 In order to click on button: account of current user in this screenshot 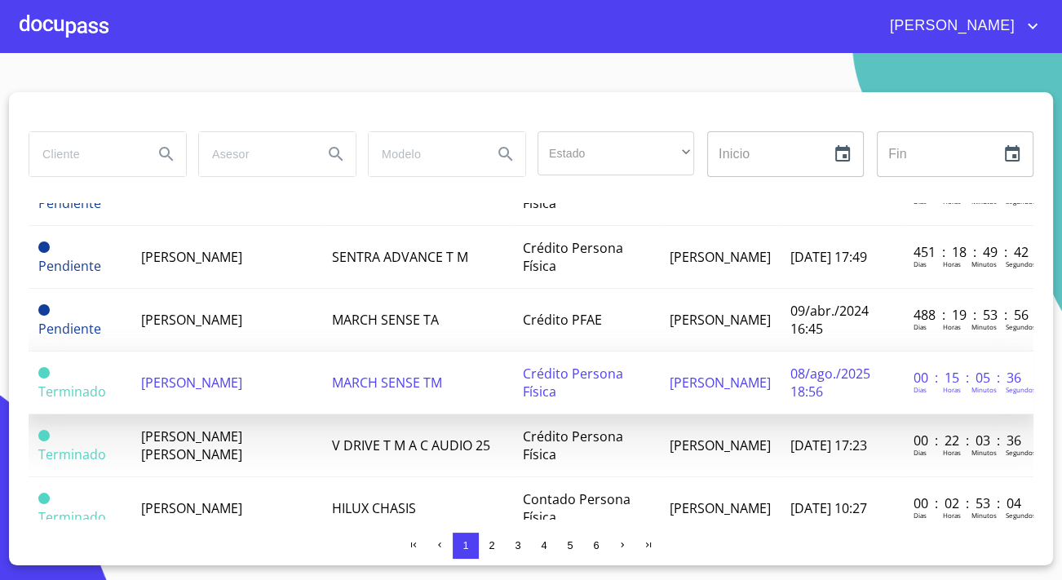, I will do `click(960, 26)`.